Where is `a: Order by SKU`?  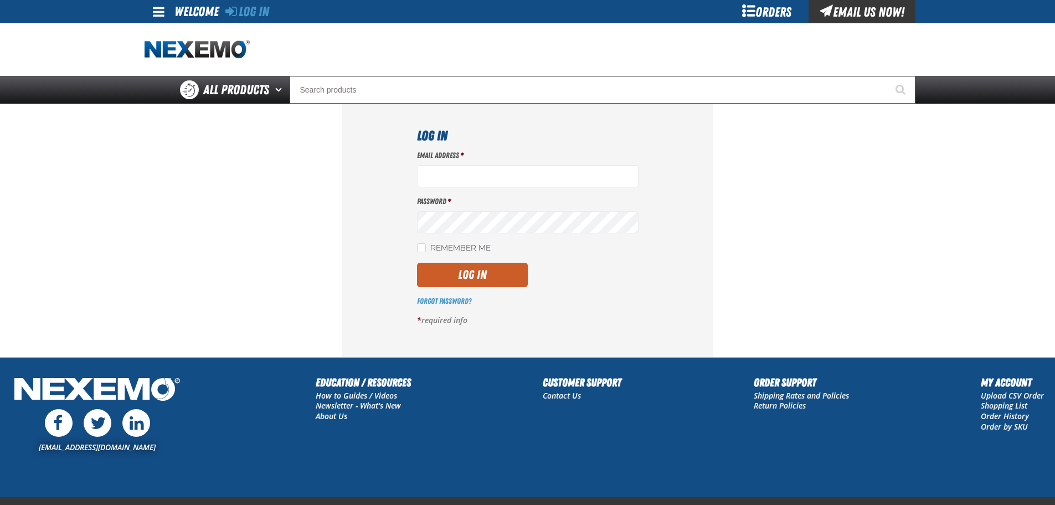 a: Order by SKU is located at coordinates (1004, 426).